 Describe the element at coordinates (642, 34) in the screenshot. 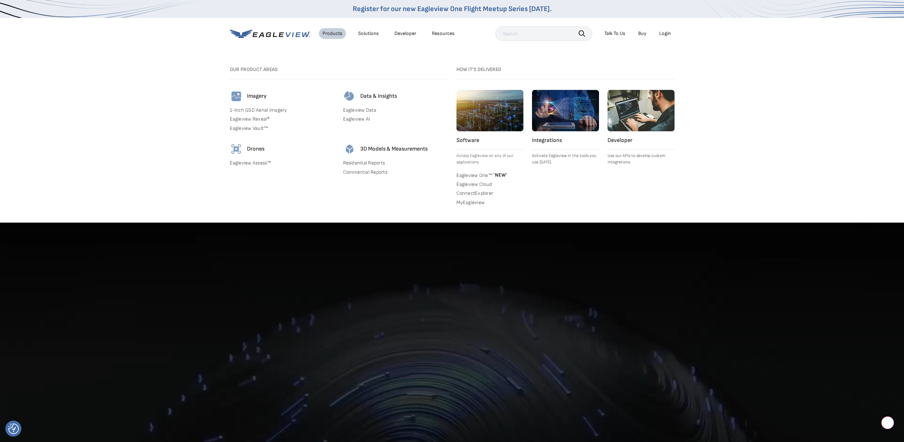

I see `a: Buy` at that location.